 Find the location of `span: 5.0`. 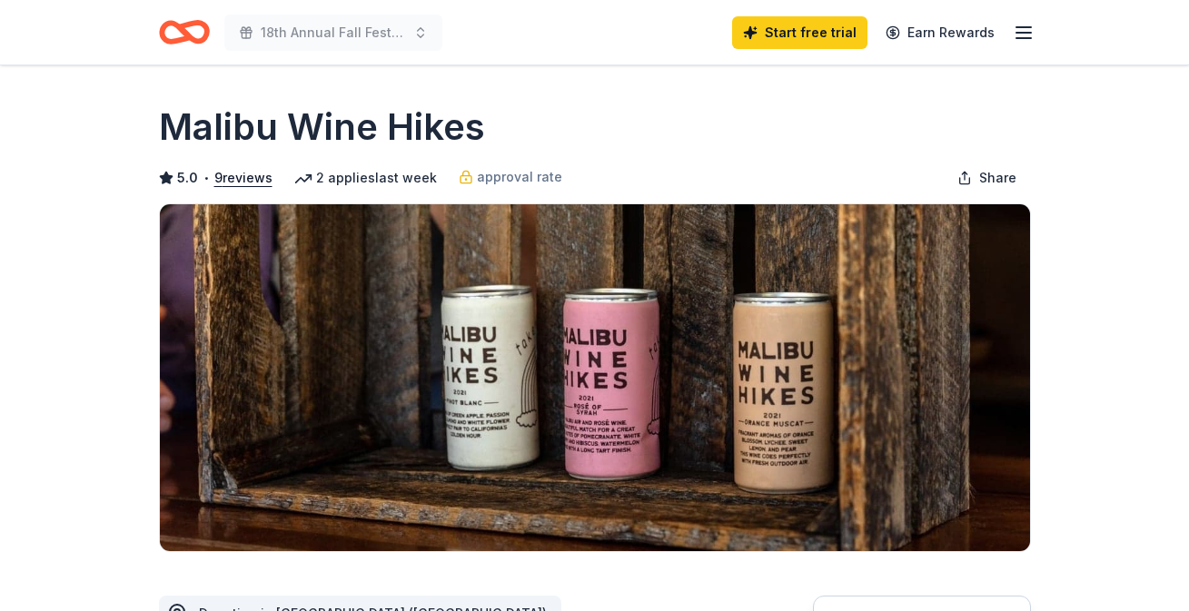

span: 5.0 is located at coordinates (187, 178).